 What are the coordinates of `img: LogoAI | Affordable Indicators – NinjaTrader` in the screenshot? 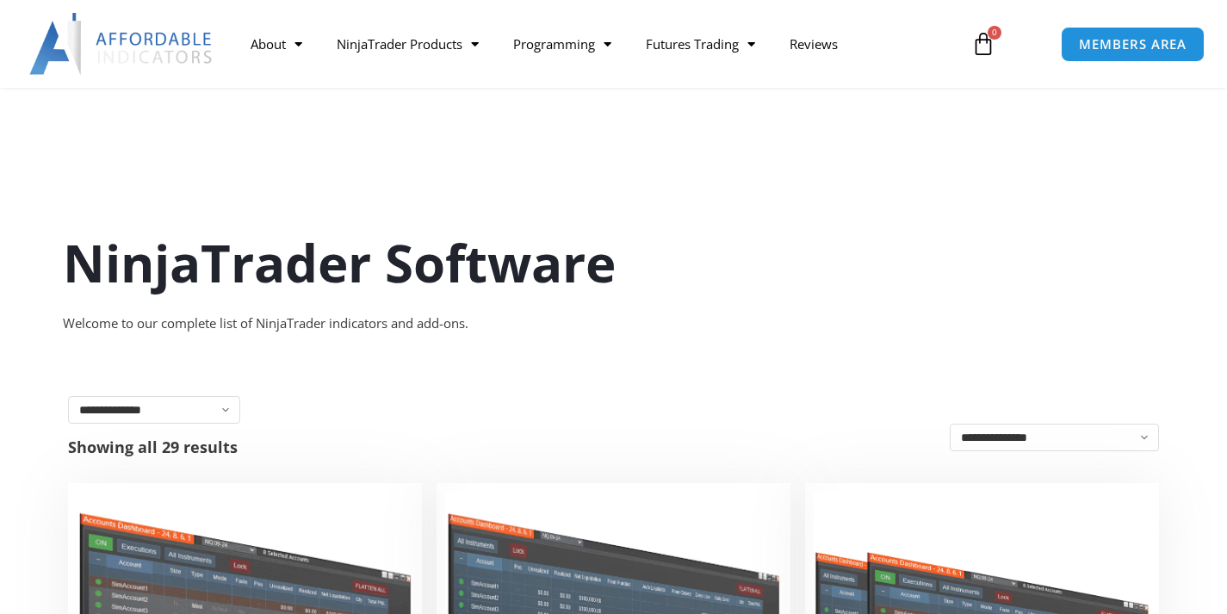 It's located at (121, 44).